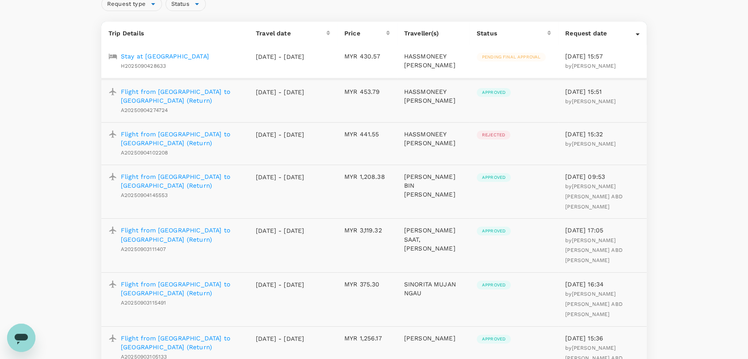  I want to click on span: A20250903111407, so click(143, 249).